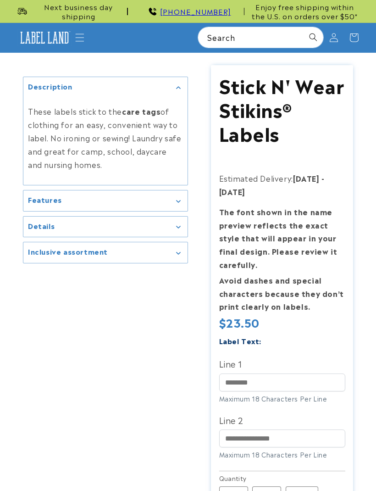  I want to click on span: Next business day shipping, so click(78, 11).